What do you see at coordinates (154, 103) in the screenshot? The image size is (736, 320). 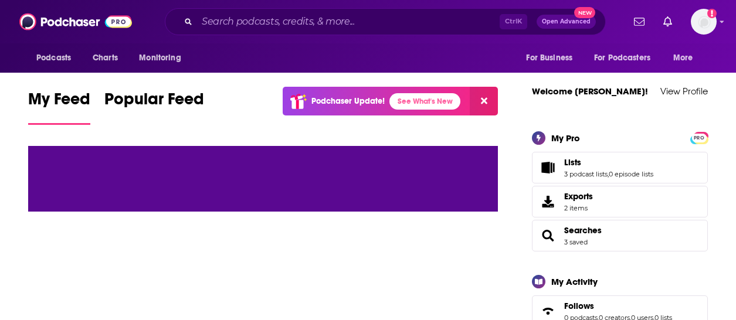 I see `span: Popular Feed` at bounding box center [154, 103].